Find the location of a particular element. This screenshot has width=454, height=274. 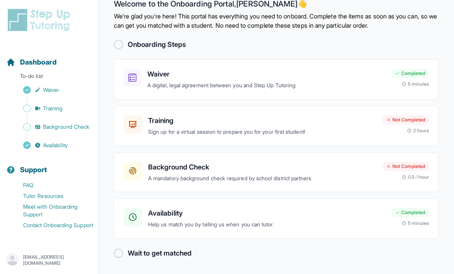

p: Sign up for a virtual session to prepare you for your first student! is located at coordinates (262, 132).